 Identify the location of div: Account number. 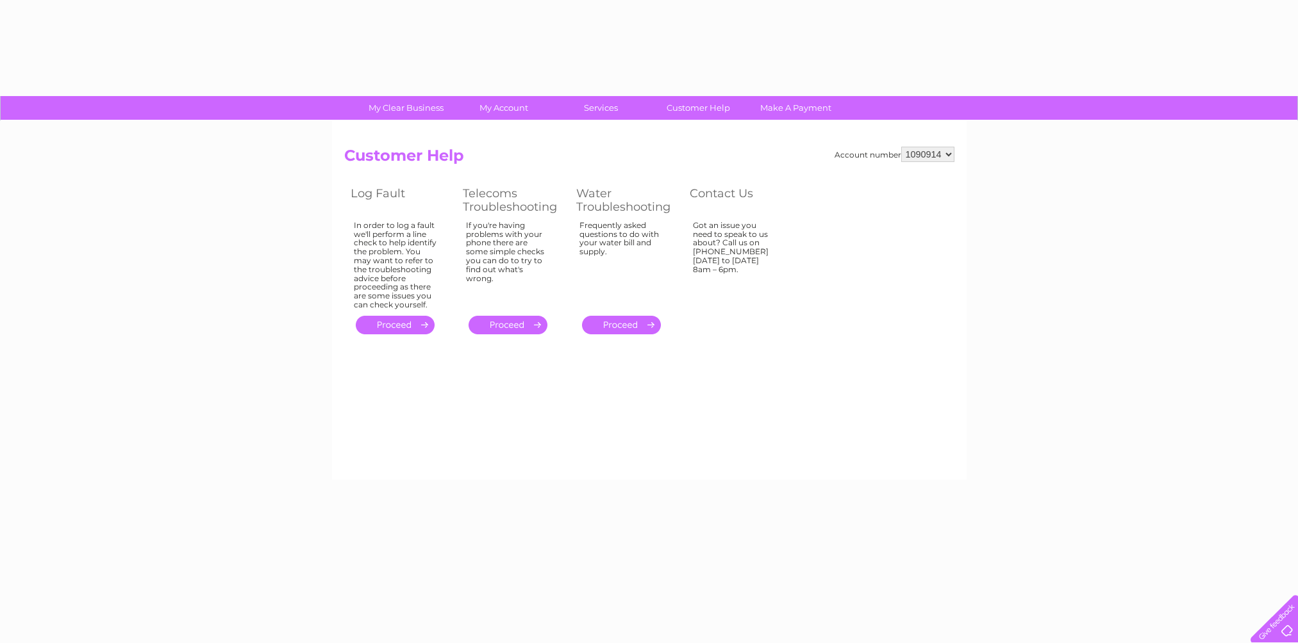
(894, 154).